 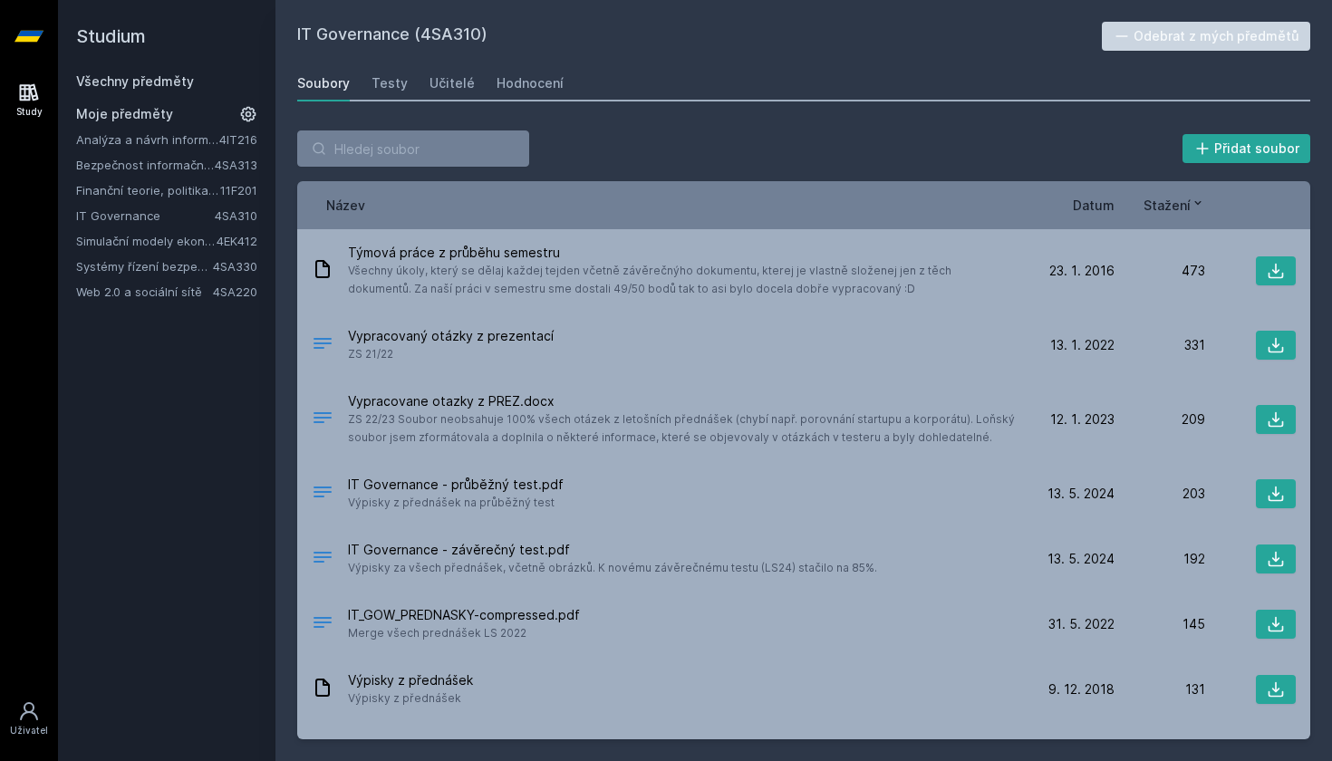 I want to click on span: Vypracovane otazky z PREZ.docx, so click(x=682, y=401).